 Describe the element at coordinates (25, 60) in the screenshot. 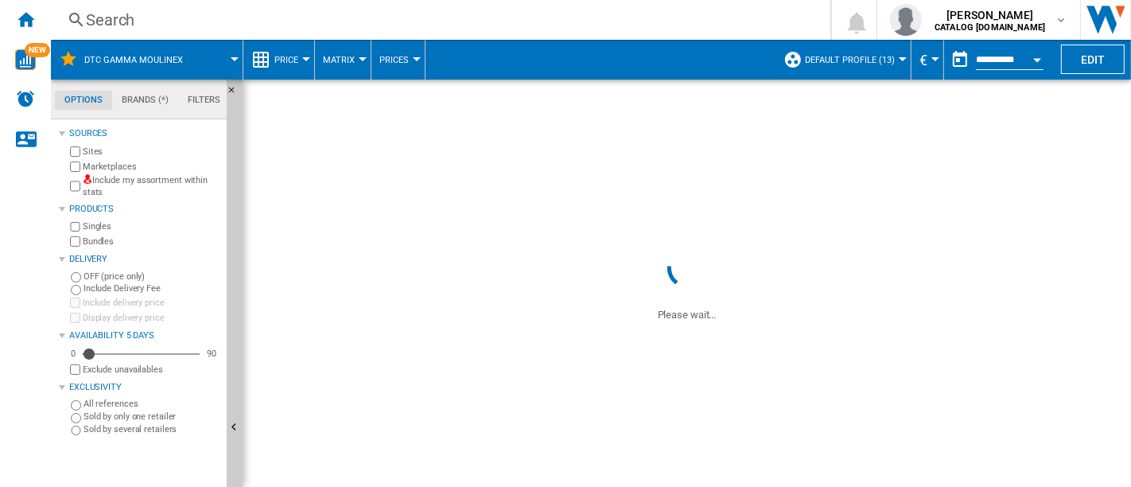

I see `img: wise-card.svg` at that location.